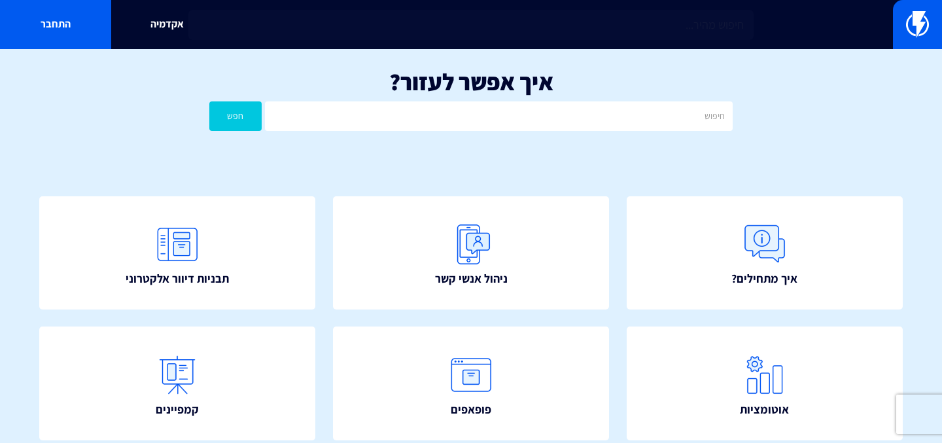 The height and width of the screenshot is (443, 942). What do you see at coordinates (471, 410) in the screenshot?
I see `span: פופאפים` at bounding box center [471, 410].